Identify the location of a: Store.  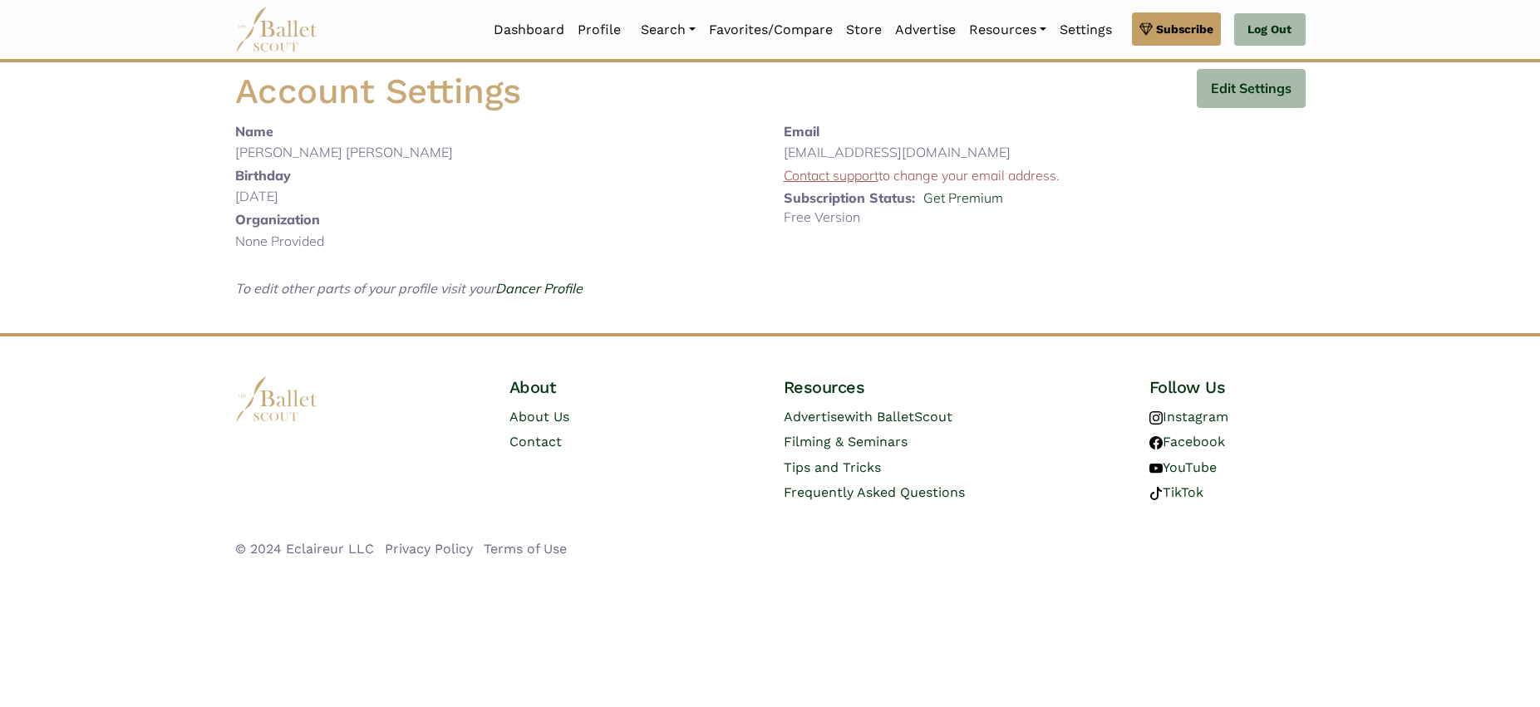
(863, 30).